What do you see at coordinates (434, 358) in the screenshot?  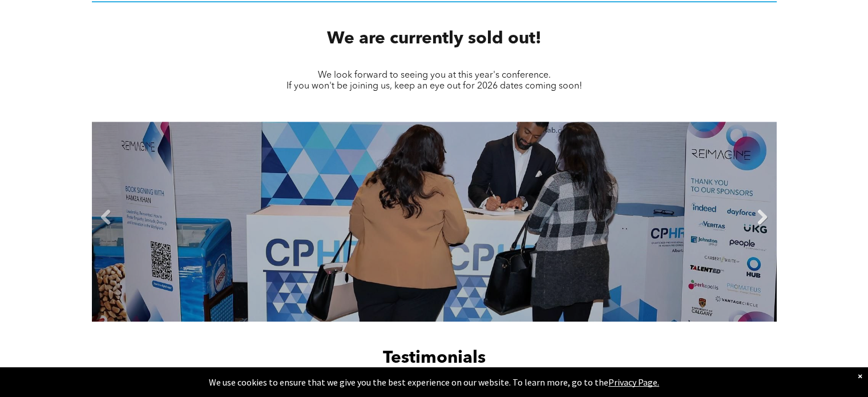 I see `span: Testimonials` at bounding box center [434, 358].